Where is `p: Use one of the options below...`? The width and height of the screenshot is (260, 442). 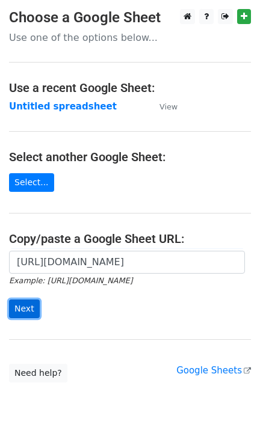 p: Use one of the options below... is located at coordinates (130, 37).